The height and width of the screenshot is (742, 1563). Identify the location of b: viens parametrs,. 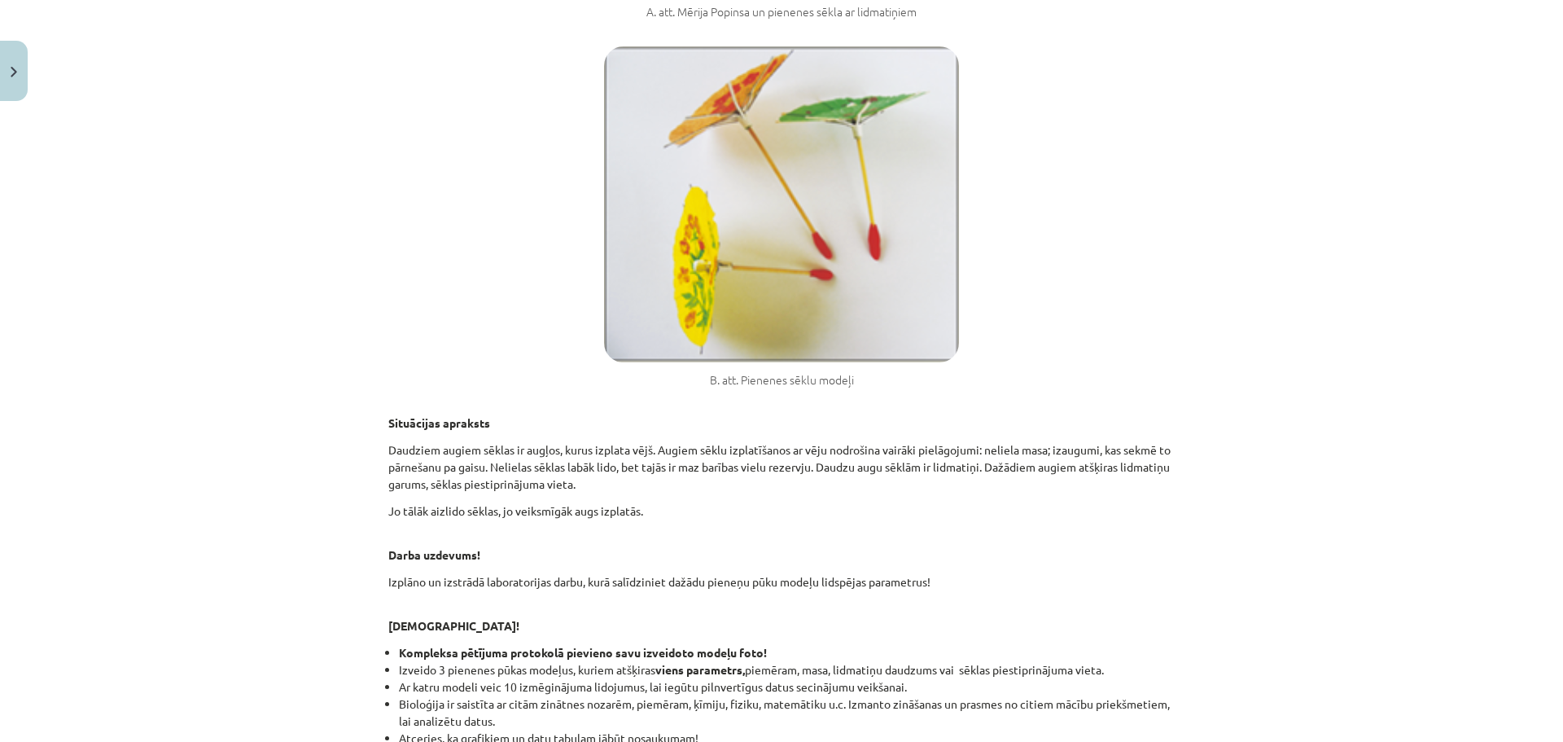
(700, 669).